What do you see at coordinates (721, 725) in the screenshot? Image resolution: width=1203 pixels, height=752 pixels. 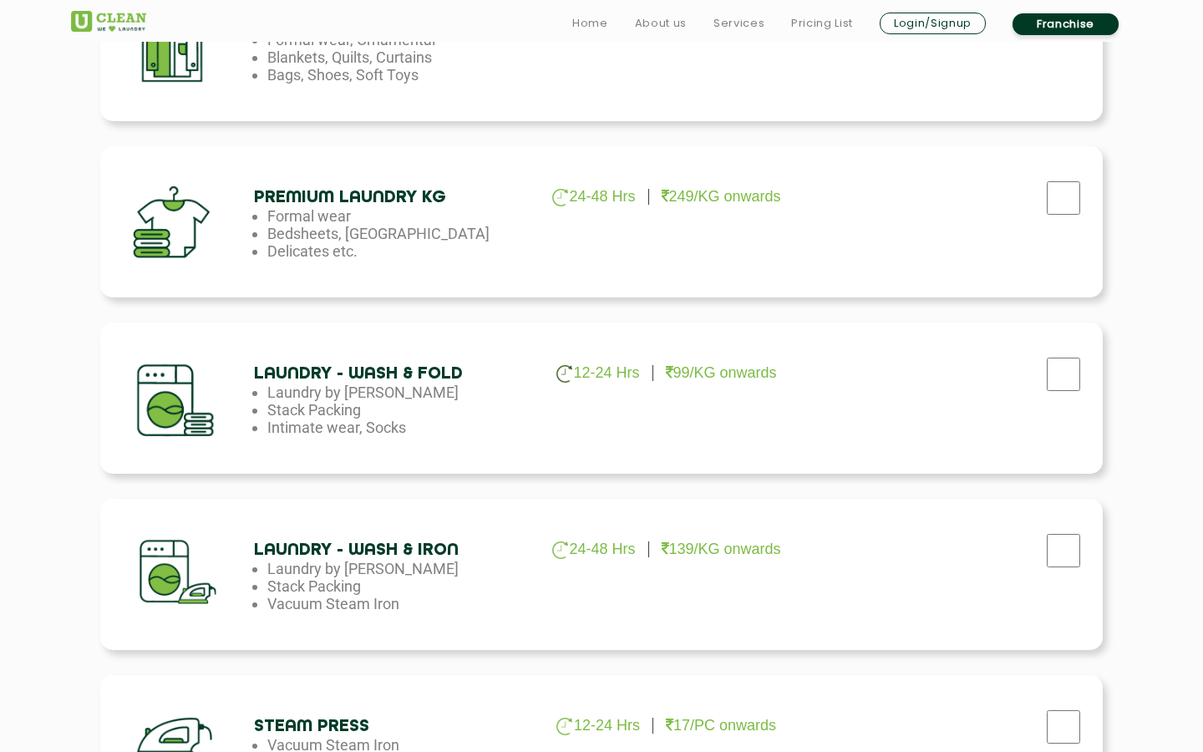 I see `p: 17/PC onwards` at bounding box center [721, 725].